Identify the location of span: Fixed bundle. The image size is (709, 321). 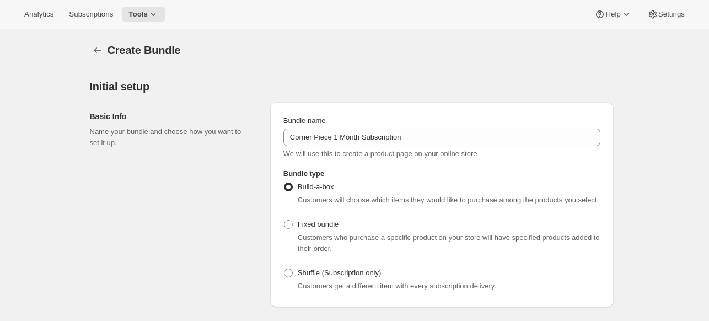
(318, 224).